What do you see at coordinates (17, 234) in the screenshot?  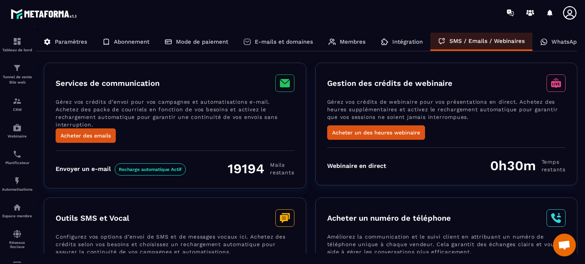 I see `img: social-network` at bounding box center [17, 234].